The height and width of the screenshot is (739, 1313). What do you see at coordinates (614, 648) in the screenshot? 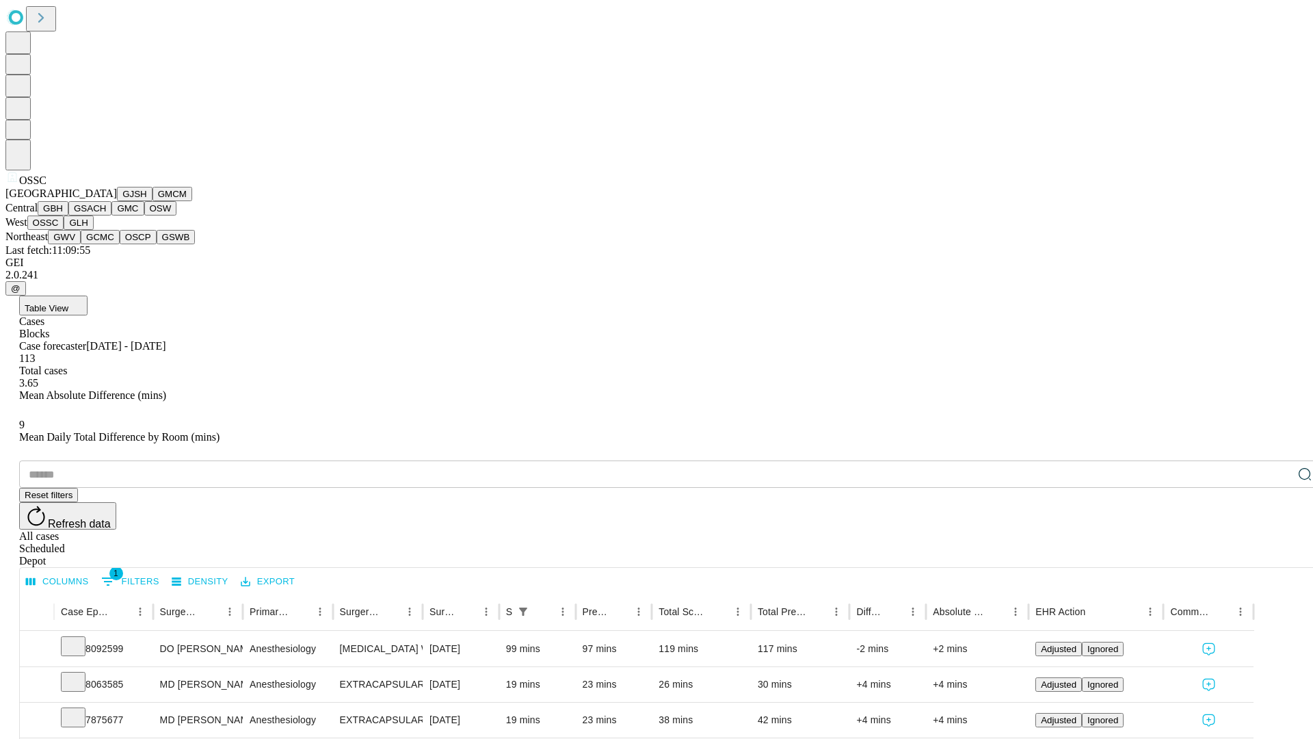
I see `div: 97 mins` at bounding box center [614, 648].